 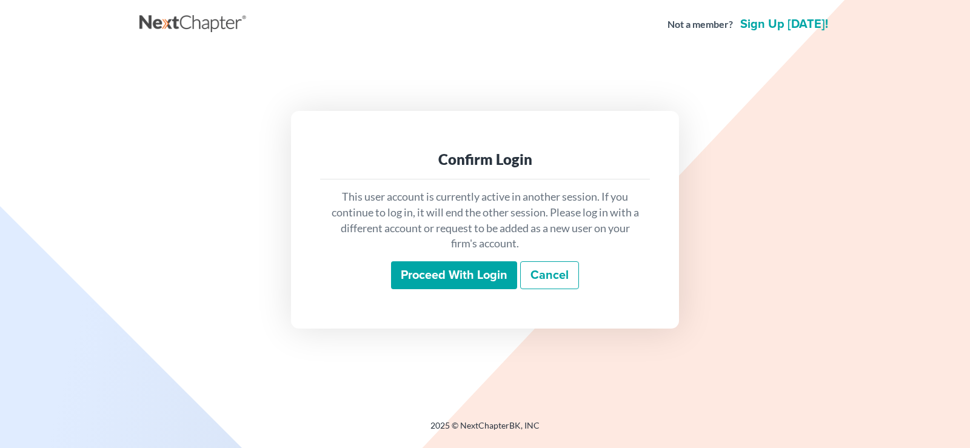 I want to click on input: Proceed with login, so click(x=454, y=275).